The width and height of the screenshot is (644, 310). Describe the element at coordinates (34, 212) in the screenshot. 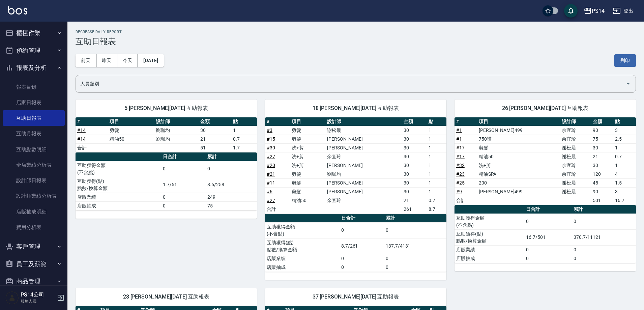

I see `a: 店販抽成明細` at that location.